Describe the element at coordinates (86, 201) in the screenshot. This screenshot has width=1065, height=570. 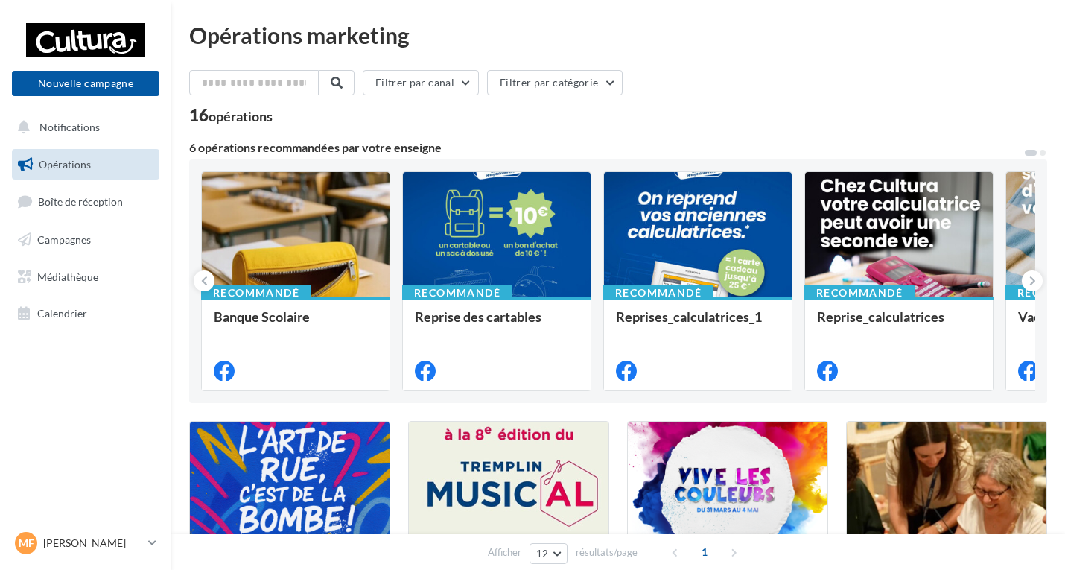
I see `a: Boîte de réception` at that location.